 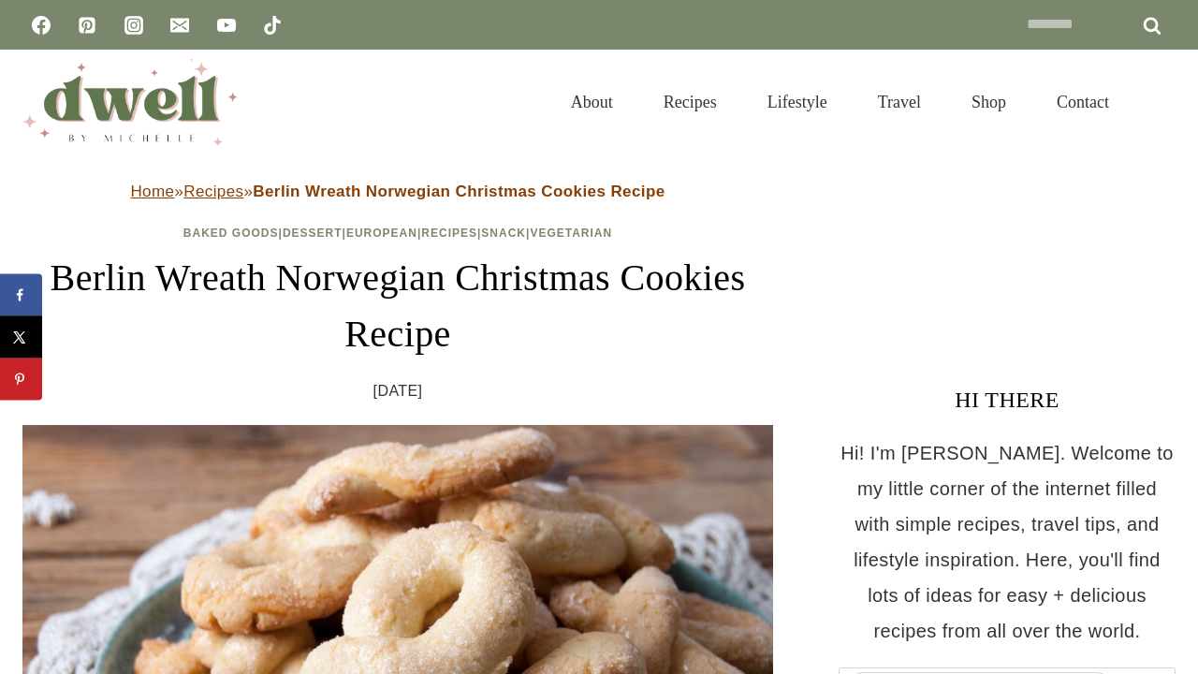 What do you see at coordinates (130, 102) in the screenshot?
I see `a: DWELL by michelle` at bounding box center [130, 102].